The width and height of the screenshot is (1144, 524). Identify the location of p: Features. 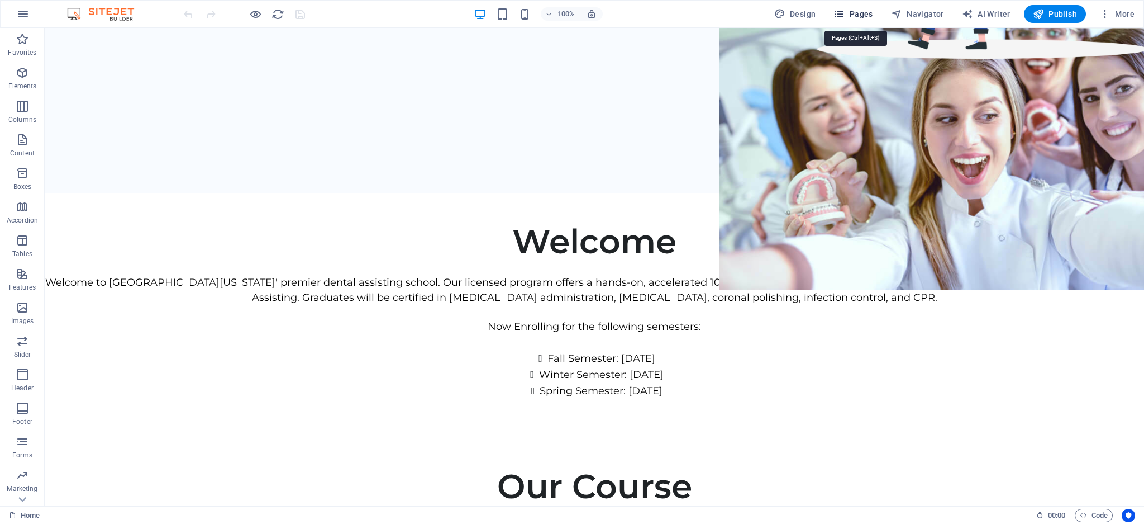
(22, 287).